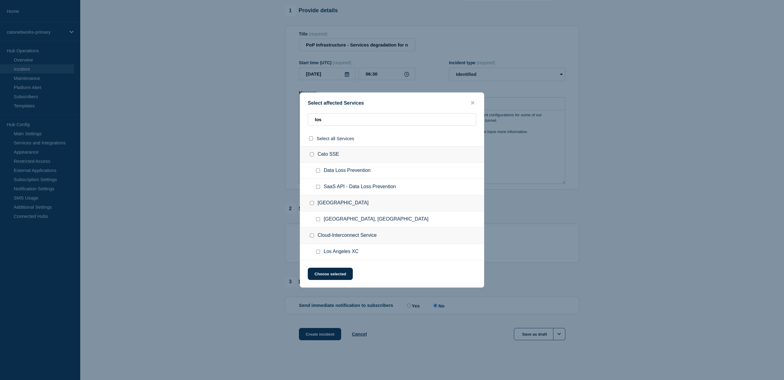  Describe the element at coordinates (347, 171) in the screenshot. I see `span: Data Loss Prevention` at that location.